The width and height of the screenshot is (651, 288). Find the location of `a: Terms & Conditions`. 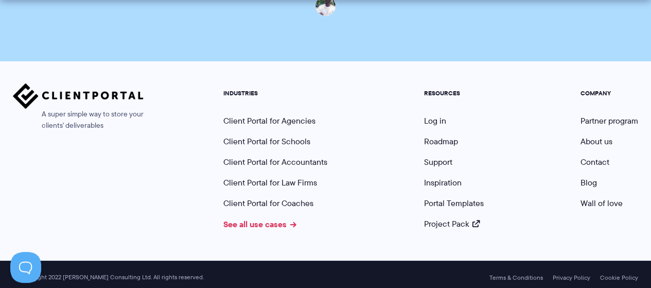

a: Terms & Conditions is located at coordinates (516, 277).